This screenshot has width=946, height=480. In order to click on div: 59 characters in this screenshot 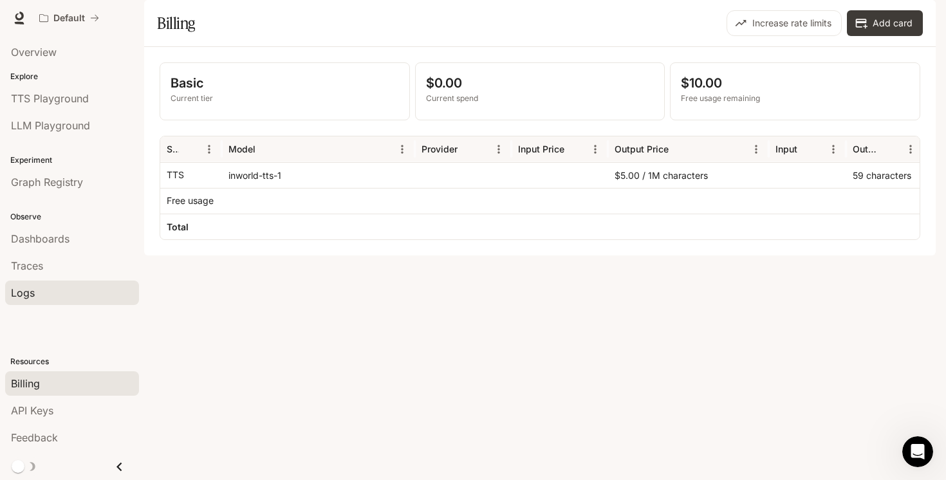, I will do `click(884, 175)`.